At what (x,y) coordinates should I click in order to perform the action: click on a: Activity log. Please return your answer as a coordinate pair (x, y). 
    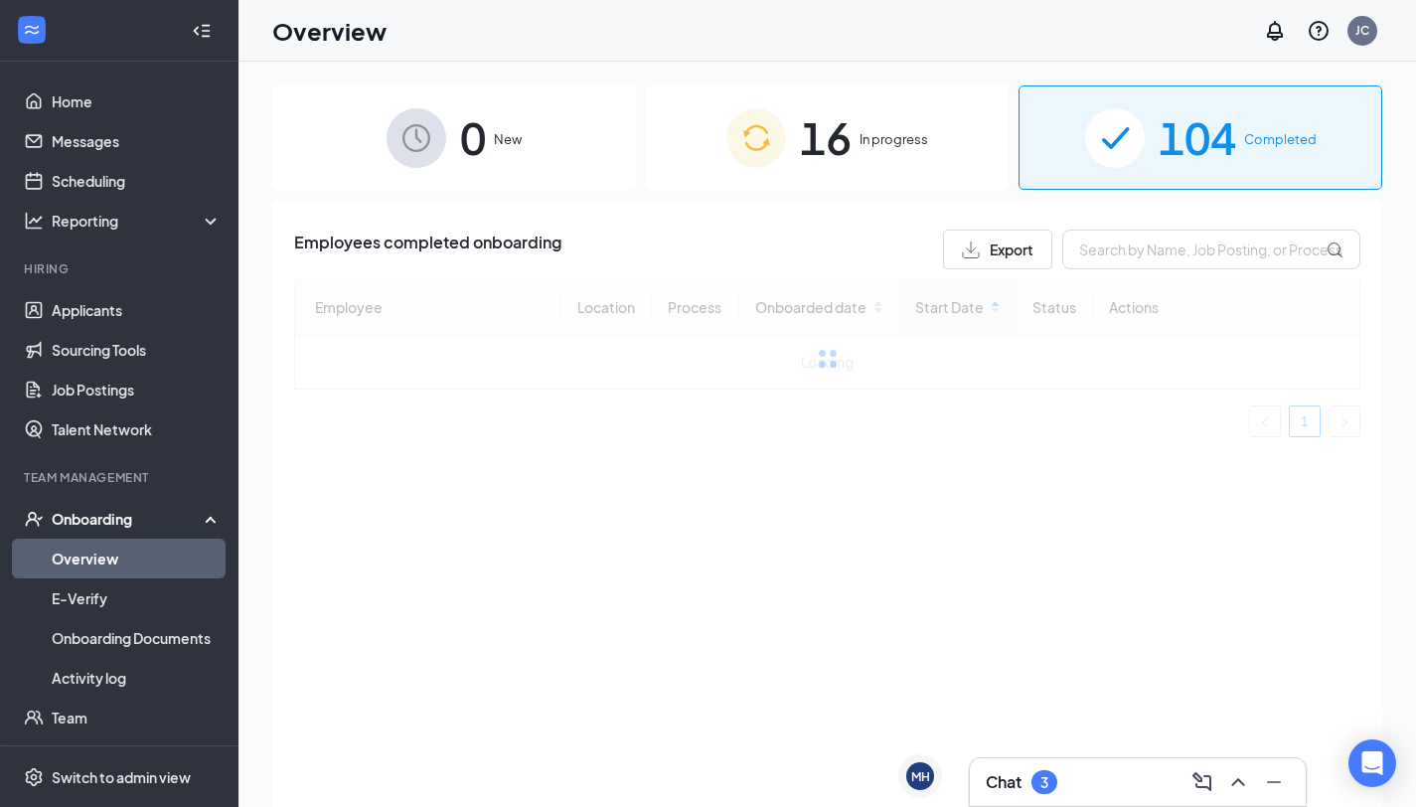
    Looking at the image, I should click on (136, 678).